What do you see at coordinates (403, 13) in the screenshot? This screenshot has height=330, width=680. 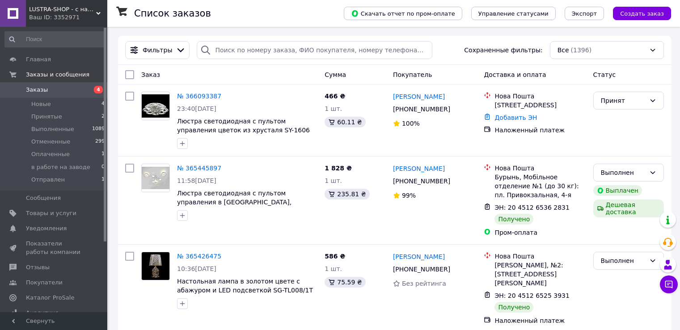 I see `span: Скачать отчет по пром-оплате` at bounding box center [403, 13].